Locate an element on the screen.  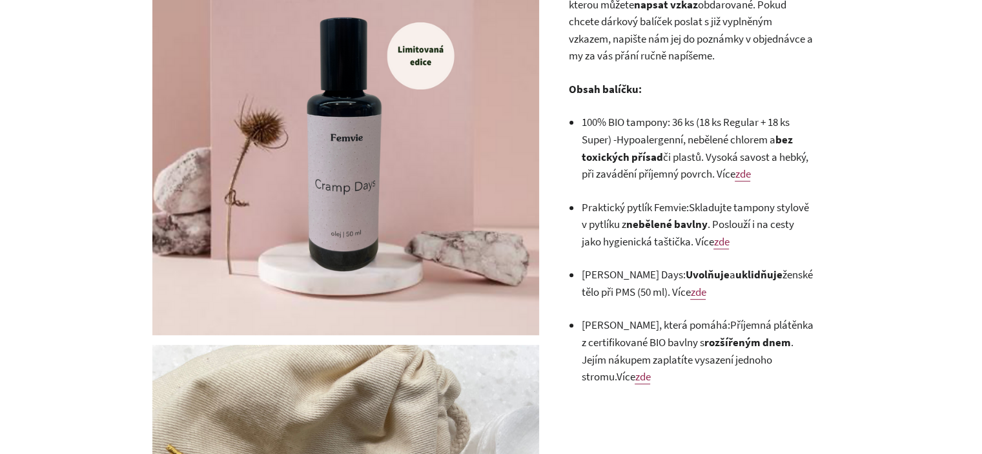
strong: Uvolňuje is located at coordinates (707, 274).